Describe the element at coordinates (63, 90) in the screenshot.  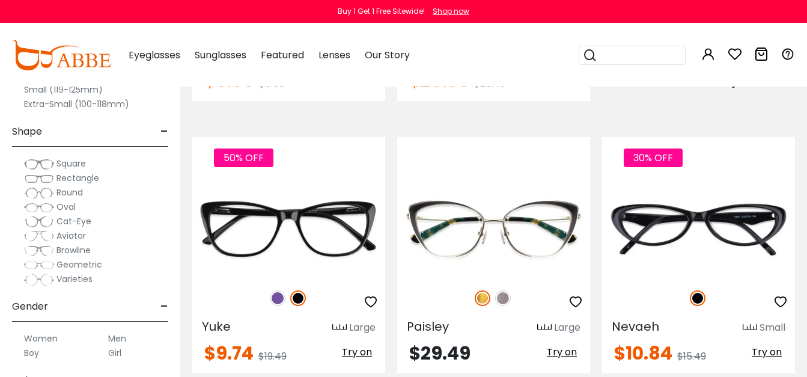
I see `label: Small (119-125mm)` at that location.